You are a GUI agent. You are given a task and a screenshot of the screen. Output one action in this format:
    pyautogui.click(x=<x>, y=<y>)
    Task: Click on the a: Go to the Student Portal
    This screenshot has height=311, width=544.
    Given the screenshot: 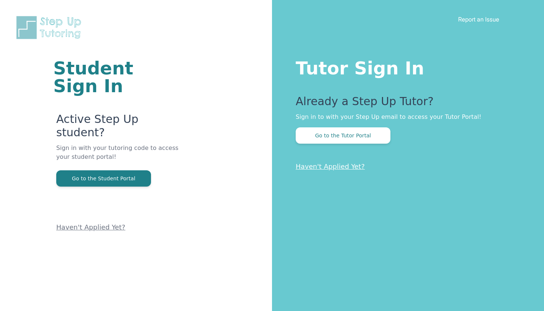 What is the action you would take?
    pyautogui.click(x=104, y=178)
    